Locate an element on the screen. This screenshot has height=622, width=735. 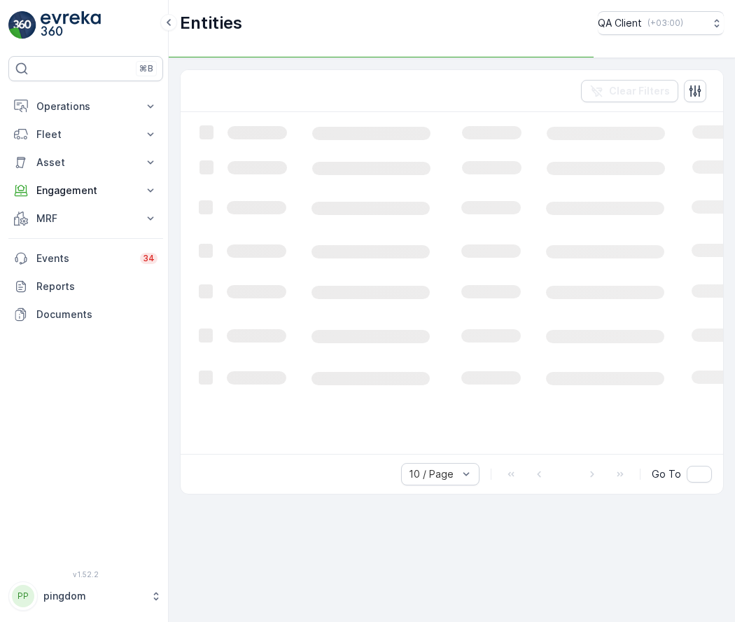
p: Clear Filters is located at coordinates (639, 91).